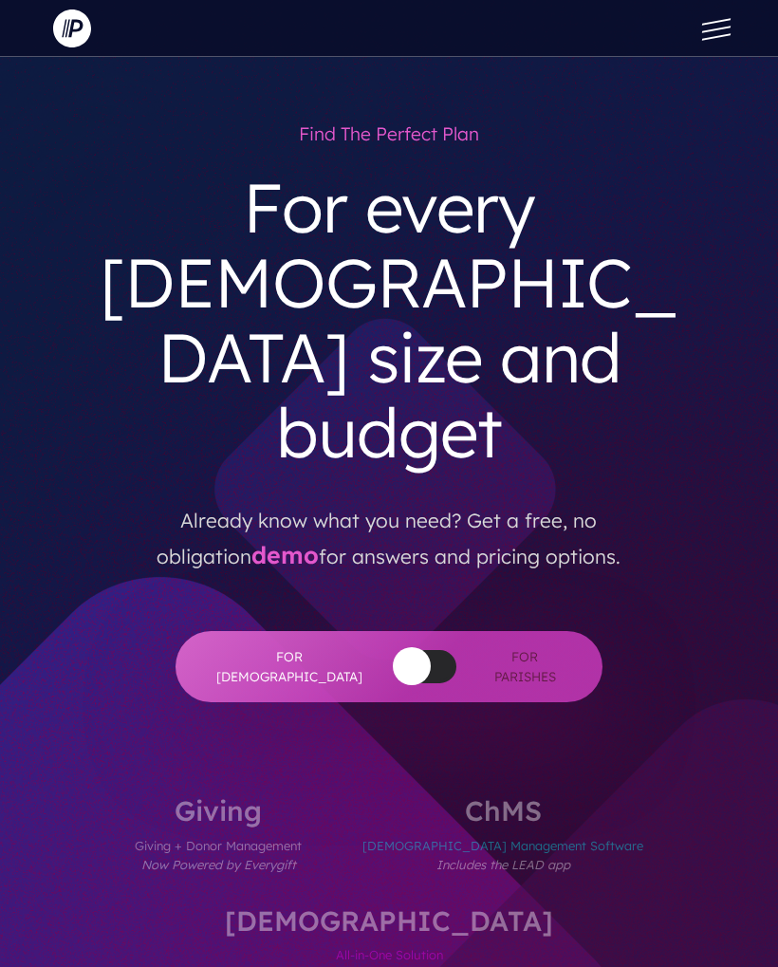 The height and width of the screenshot is (967, 778). Describe the element at coordinates (388, 134) in the screenshot. I see `h1: Find the perfect plan` at that location.